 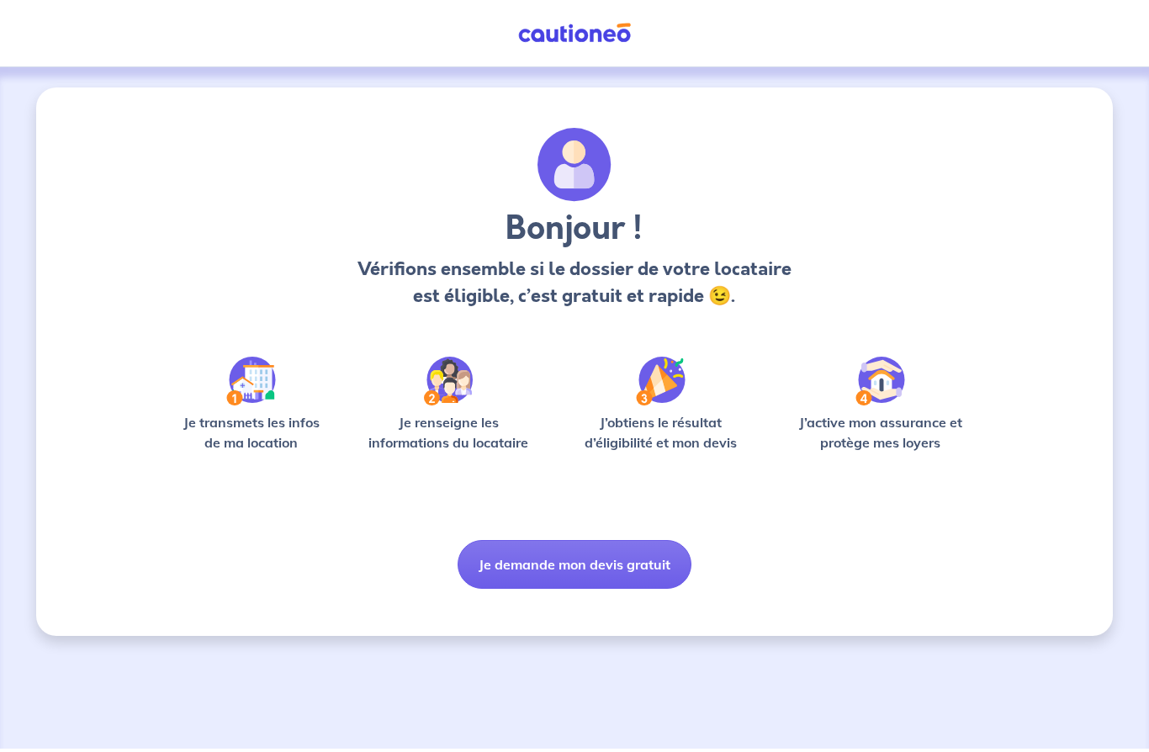 I want to click on img: Cautioneo, so click(x=574, y=33).